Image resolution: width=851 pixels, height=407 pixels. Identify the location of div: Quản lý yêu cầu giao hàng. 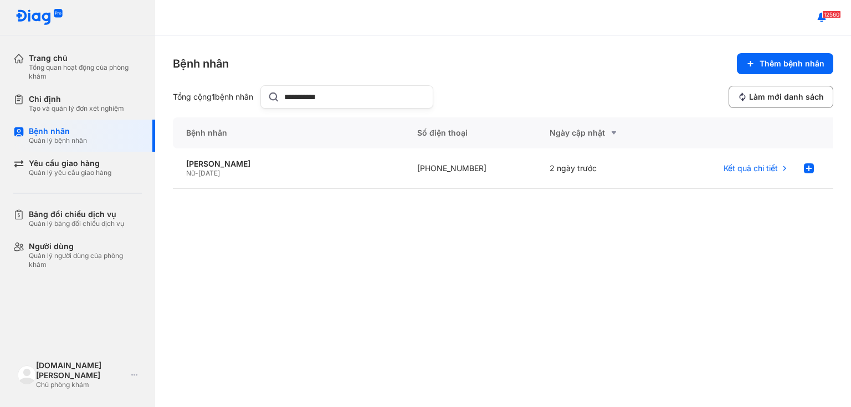
(70, 173).